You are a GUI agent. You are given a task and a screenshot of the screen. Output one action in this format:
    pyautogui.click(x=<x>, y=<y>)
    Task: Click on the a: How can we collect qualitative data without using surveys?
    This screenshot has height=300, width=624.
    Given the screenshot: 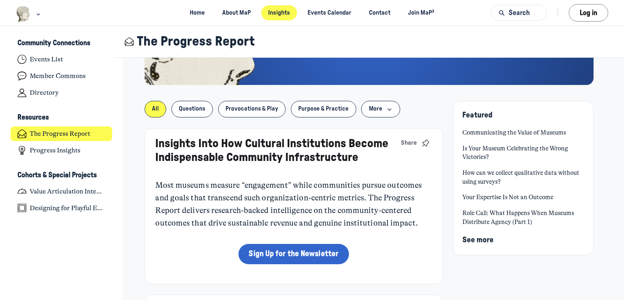 What is the action you would take?
    pyautogui.click(x=523, y=177)
    